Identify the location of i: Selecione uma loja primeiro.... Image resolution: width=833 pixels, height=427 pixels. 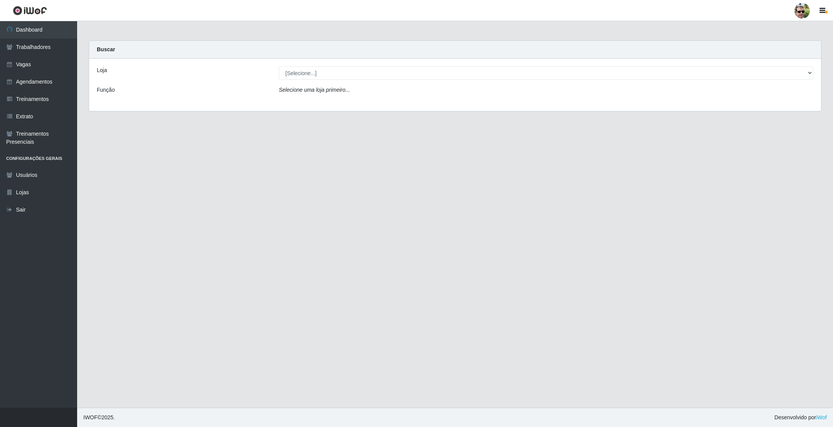
(314, 90).